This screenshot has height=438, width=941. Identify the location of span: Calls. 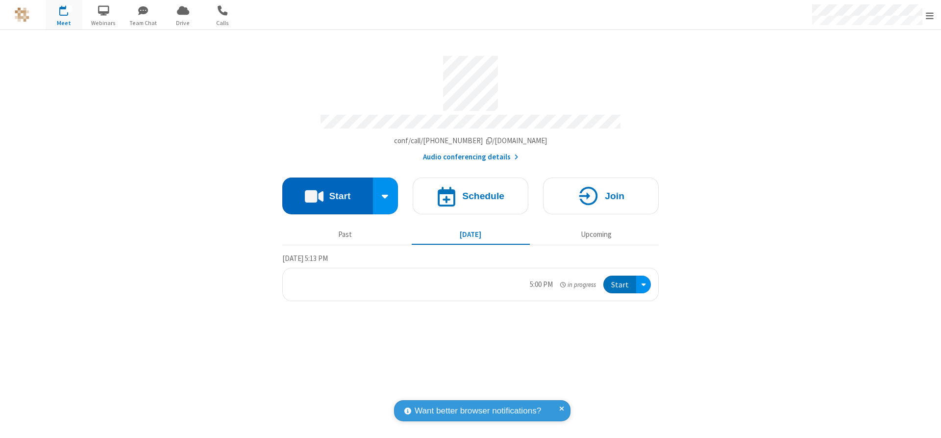
(223, 23).